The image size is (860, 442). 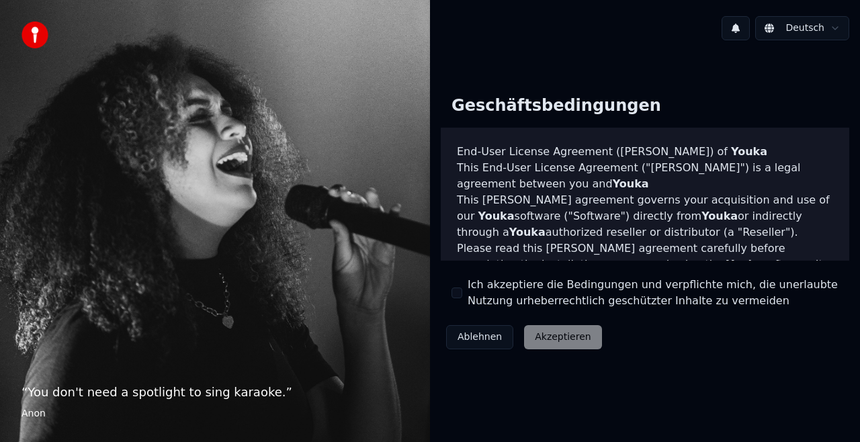 What do you see at coordinates (557, 106) in the screenshot?
I see `div: Geschäftsbedingungen` at bounding box center [557, 106].